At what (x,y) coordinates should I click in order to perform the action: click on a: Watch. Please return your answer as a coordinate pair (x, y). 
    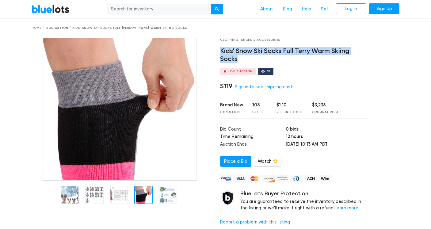
    Looking at the image, I should click on (268, 162).